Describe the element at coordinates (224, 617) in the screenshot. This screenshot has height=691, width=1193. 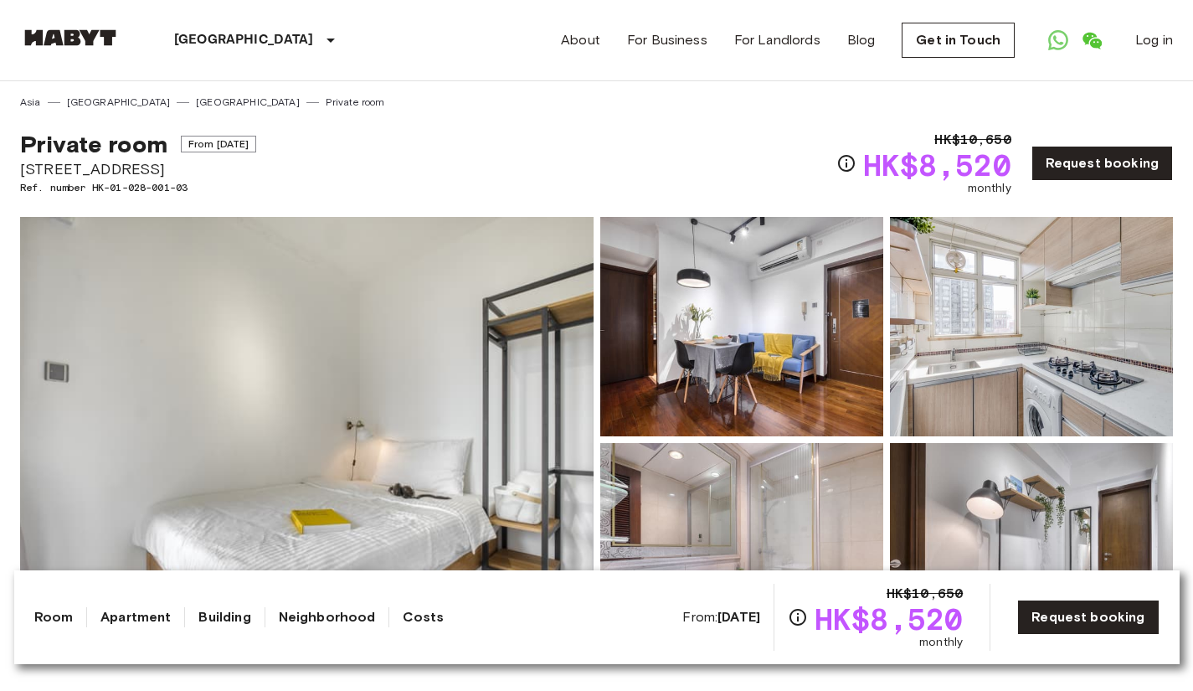
I see `a: Building` at that location.